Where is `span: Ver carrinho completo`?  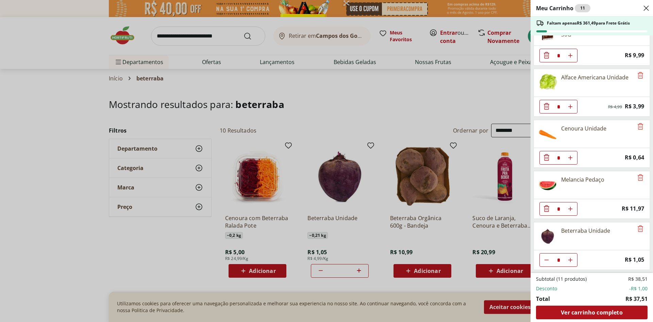
span: Ver carrinho completo is located at coordinates (592, 312).